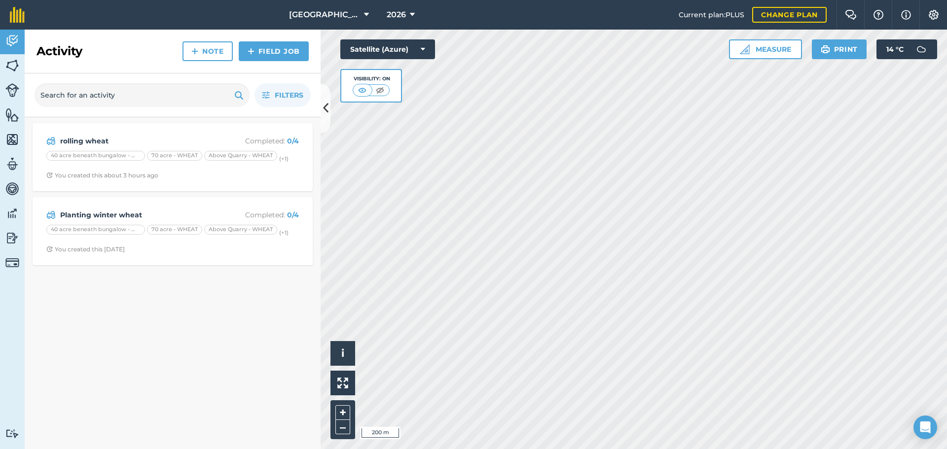 The height and width of the screenshot is (449, 947). What do you see at coordinates (851, 15) in the screenshot?
I see `img: Two speech bubbles overlapping with the left bubble in the forefront` at bounding box center [851, 15].